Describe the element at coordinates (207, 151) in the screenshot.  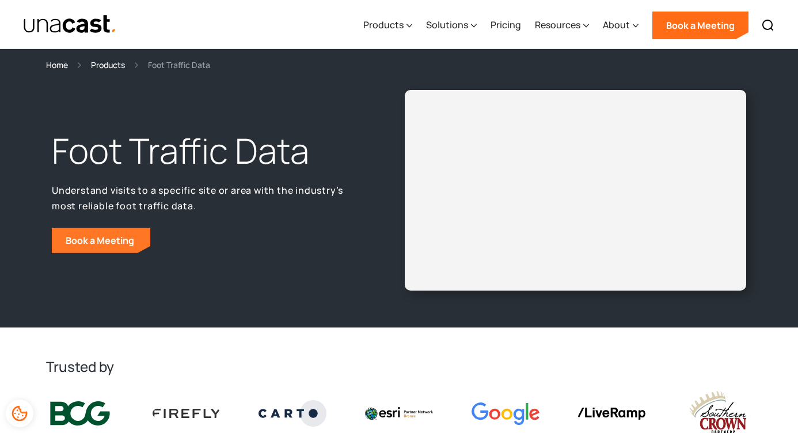
I see `h1: Foot Traffic Data` at that location.